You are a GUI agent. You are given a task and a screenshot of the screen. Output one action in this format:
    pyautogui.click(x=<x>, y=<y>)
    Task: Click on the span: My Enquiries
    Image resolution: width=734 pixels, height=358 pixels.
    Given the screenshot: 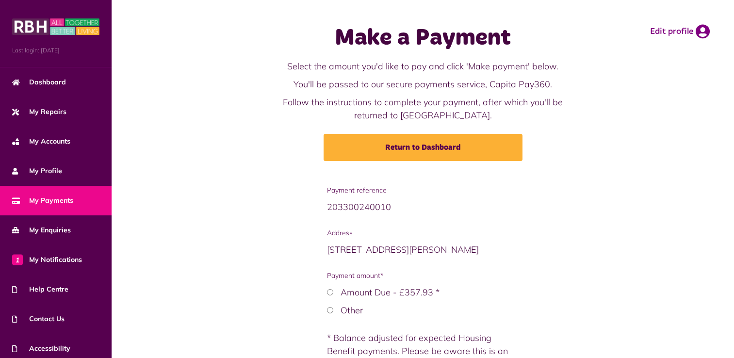 What is the action you would take?
    pyautogui.click(x=41, y=230)
    